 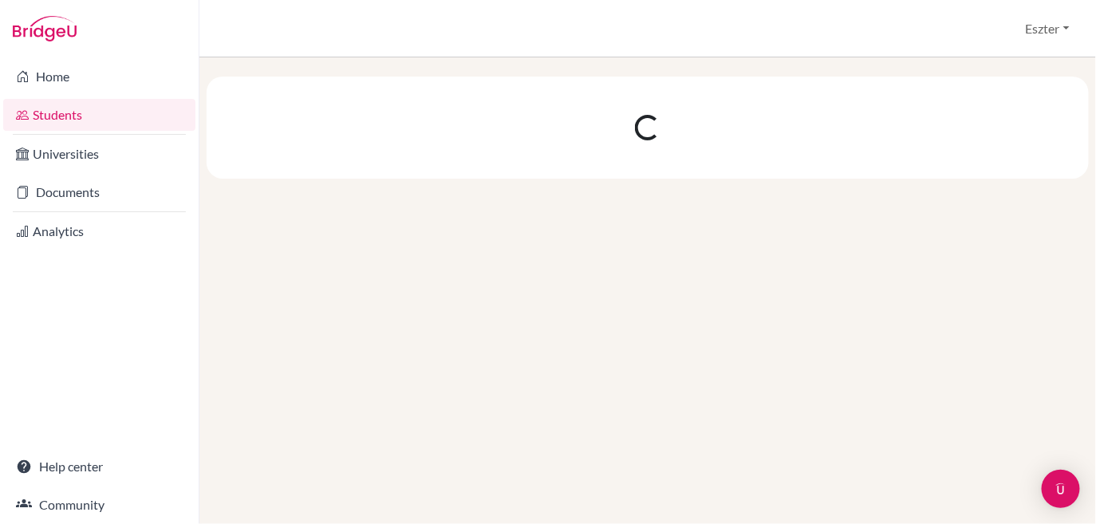 What do you see at coordinates (1061, 489) in the screenshot?
I see `div: Open Intercom Messenger` at bounding box center [1061, 489].